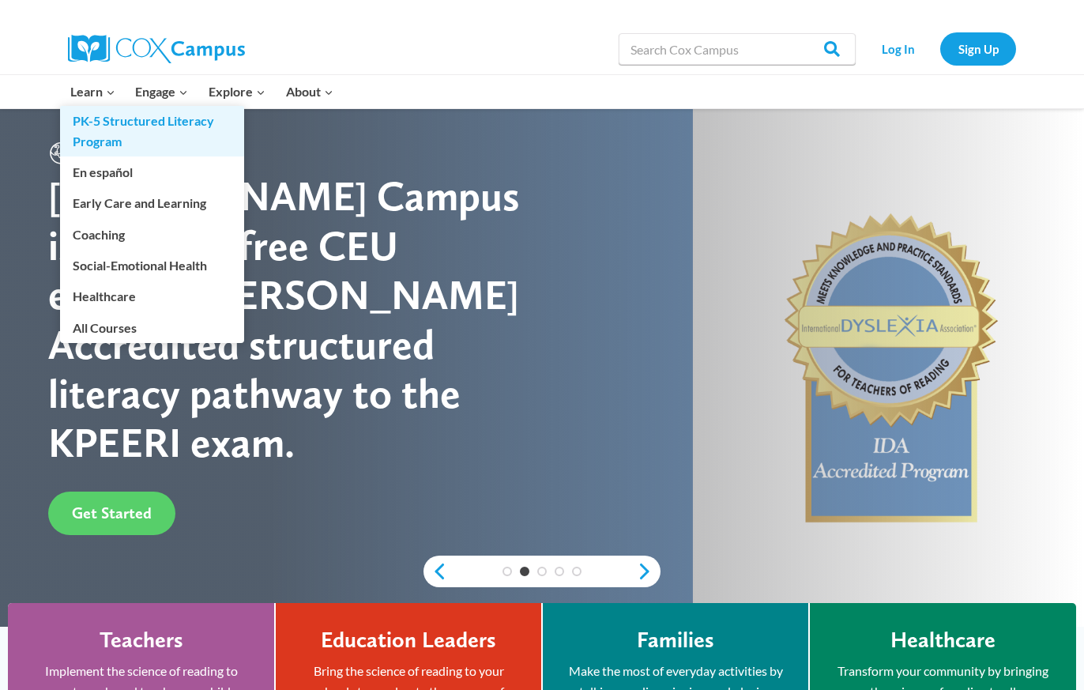  What do you see at coordinates (542, 571) in the screenshot?
I see `div: content slider buttons` at bounding box center [542, 571].